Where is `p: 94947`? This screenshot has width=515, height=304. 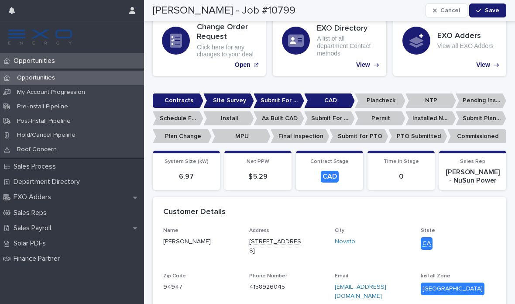
p: 94947 is located at coordinates (201, 287).